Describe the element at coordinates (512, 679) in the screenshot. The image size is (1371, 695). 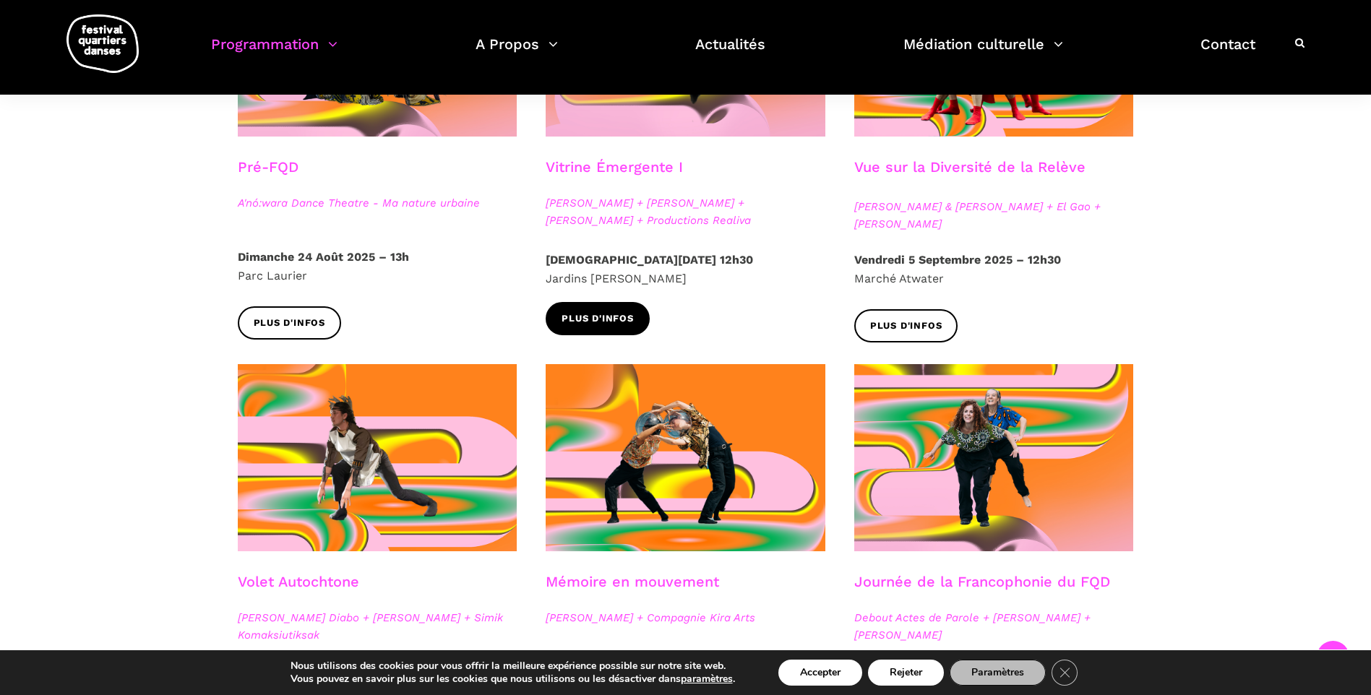
I see `p: Vous pouvez en savoir plus sur les cookies que nous utilisons ou les désactiver dans .` at that location.